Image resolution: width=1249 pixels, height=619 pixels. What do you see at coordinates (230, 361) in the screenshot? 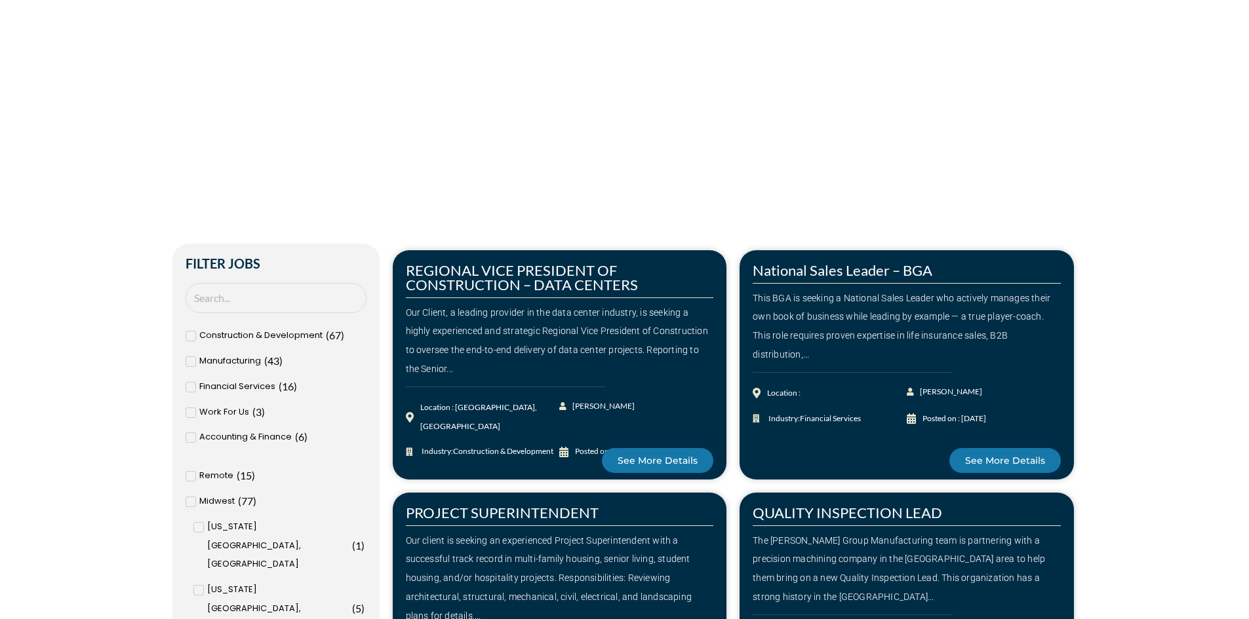
I see `span: Manufacturing` at bounding box center [230, 361].